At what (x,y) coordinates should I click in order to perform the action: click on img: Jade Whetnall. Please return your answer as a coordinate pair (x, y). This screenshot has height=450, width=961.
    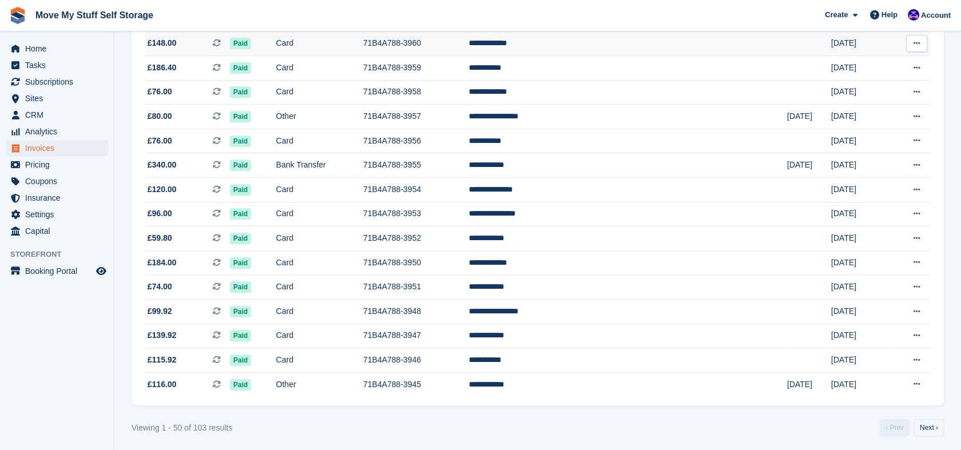
    Looking at the image, I should click on (913, 15).